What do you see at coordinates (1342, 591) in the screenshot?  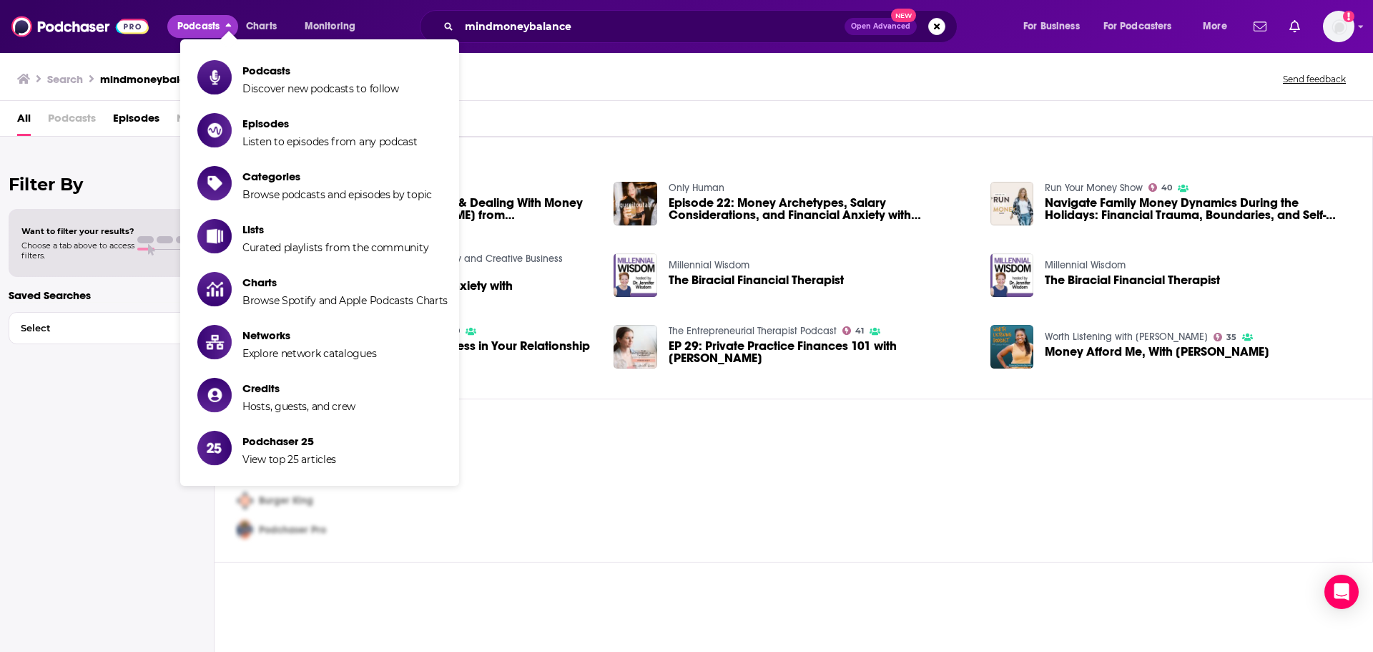 I see `div: Open Intercom Messenger` at bounding box center [1342, 591].